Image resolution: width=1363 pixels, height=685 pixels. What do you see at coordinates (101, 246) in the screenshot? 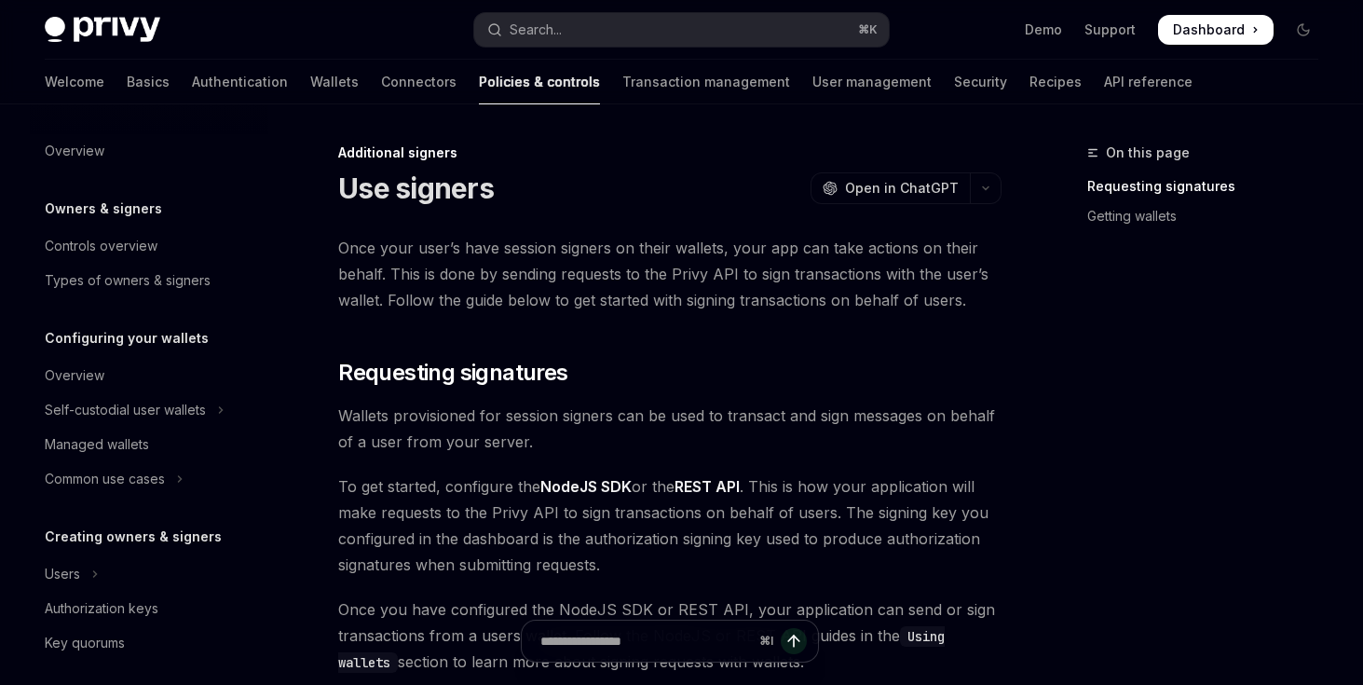
I see `div: Controls overview` at bounding box center [101, 246].